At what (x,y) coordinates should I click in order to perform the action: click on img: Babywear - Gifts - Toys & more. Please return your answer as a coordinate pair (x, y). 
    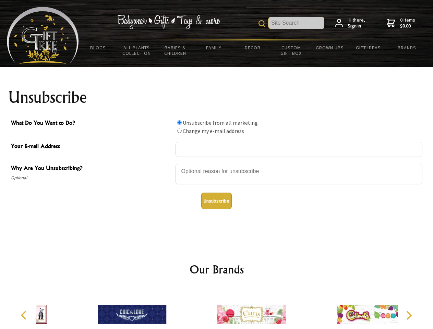
    Looking at the image, I should click on (169, 22).